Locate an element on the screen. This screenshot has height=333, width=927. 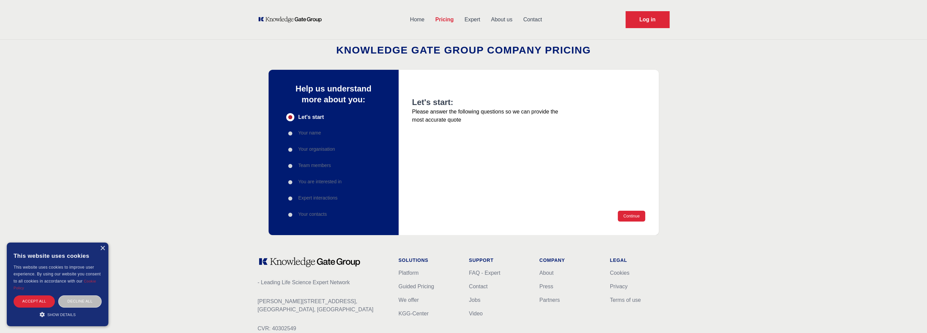
a: KOL Knowledge Platform: Talk to Key External Experts (KEE) is located at coordinates (292, 20).